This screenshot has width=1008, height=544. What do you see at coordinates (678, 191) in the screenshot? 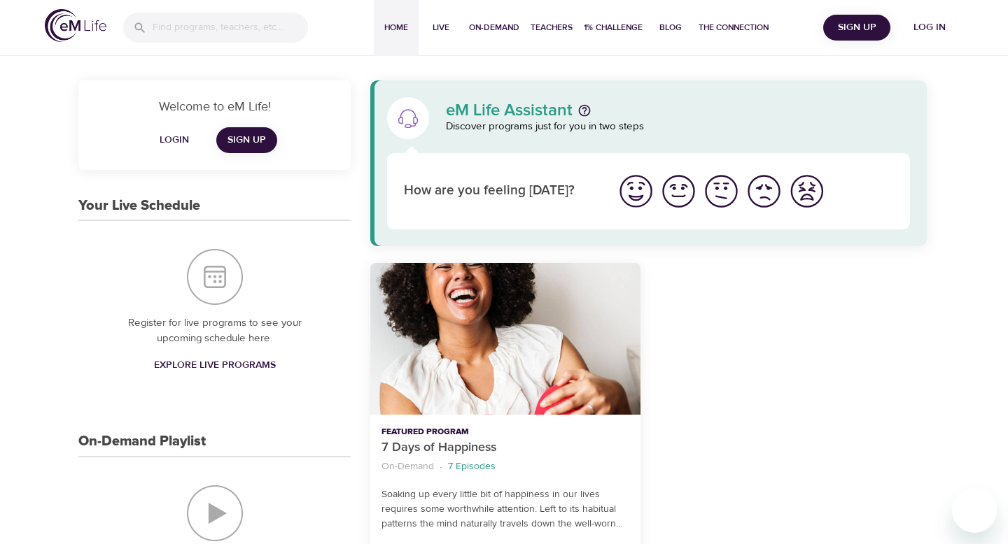
I see `img: good` at bounding box center [678, 191].